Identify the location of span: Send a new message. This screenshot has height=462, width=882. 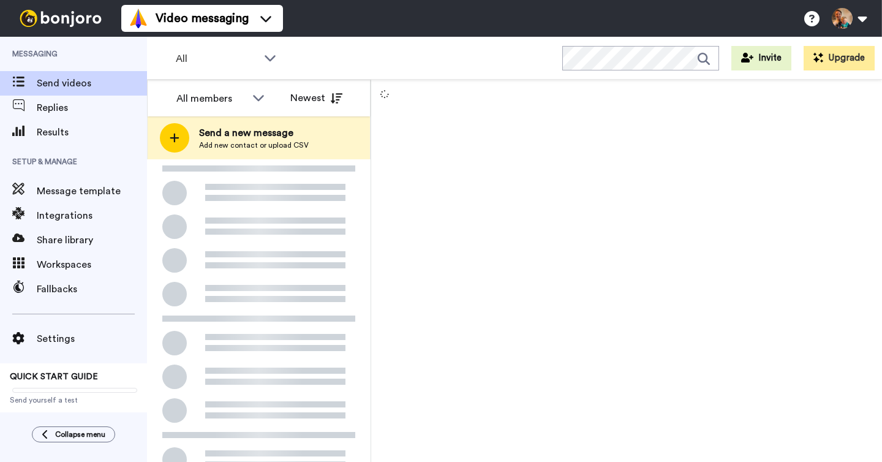
(254, 133).